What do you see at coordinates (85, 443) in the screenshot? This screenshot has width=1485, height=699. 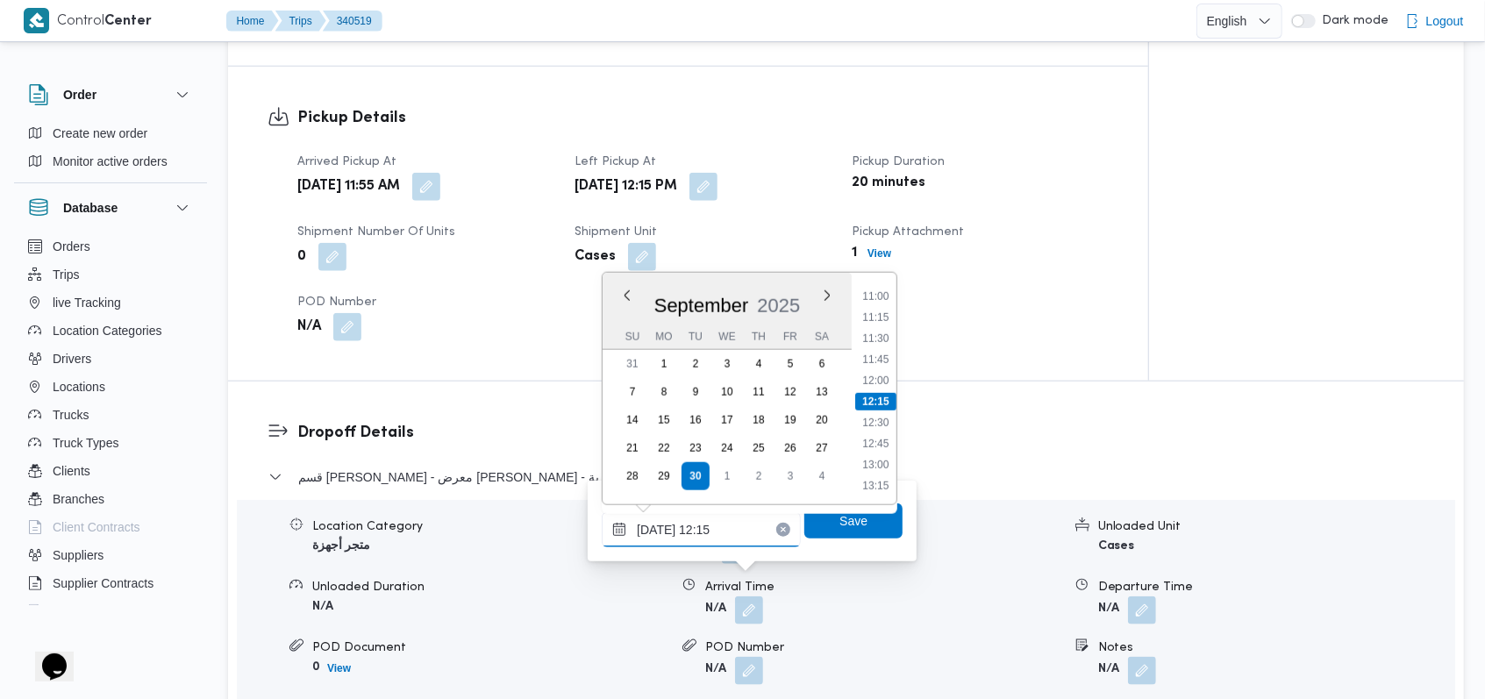 I see `span: Truck Types` at bounding box center [85, 443].